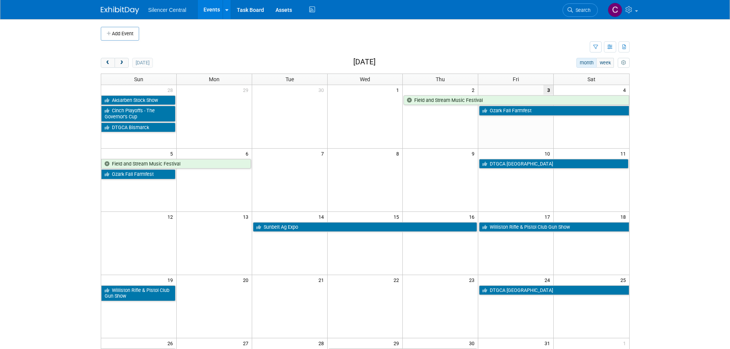 Image resolution: width=730 pixels, height=349 pixels. I want to click on button: month, so click(586, 63).